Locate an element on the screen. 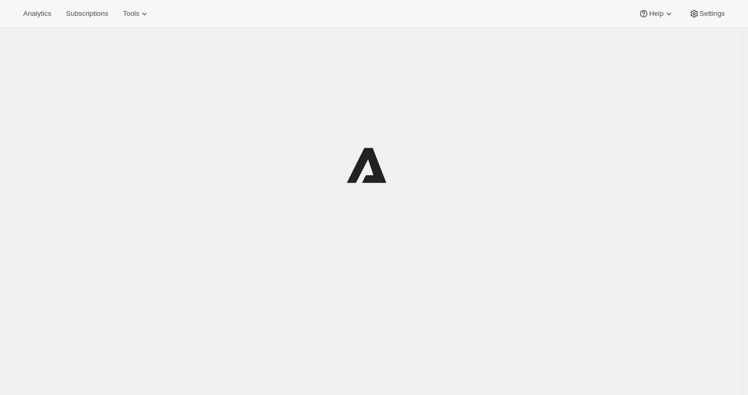 Image resolution: width=748 pixels, height=395 pixels. button: Analytics is located at coordinates (37, 14).